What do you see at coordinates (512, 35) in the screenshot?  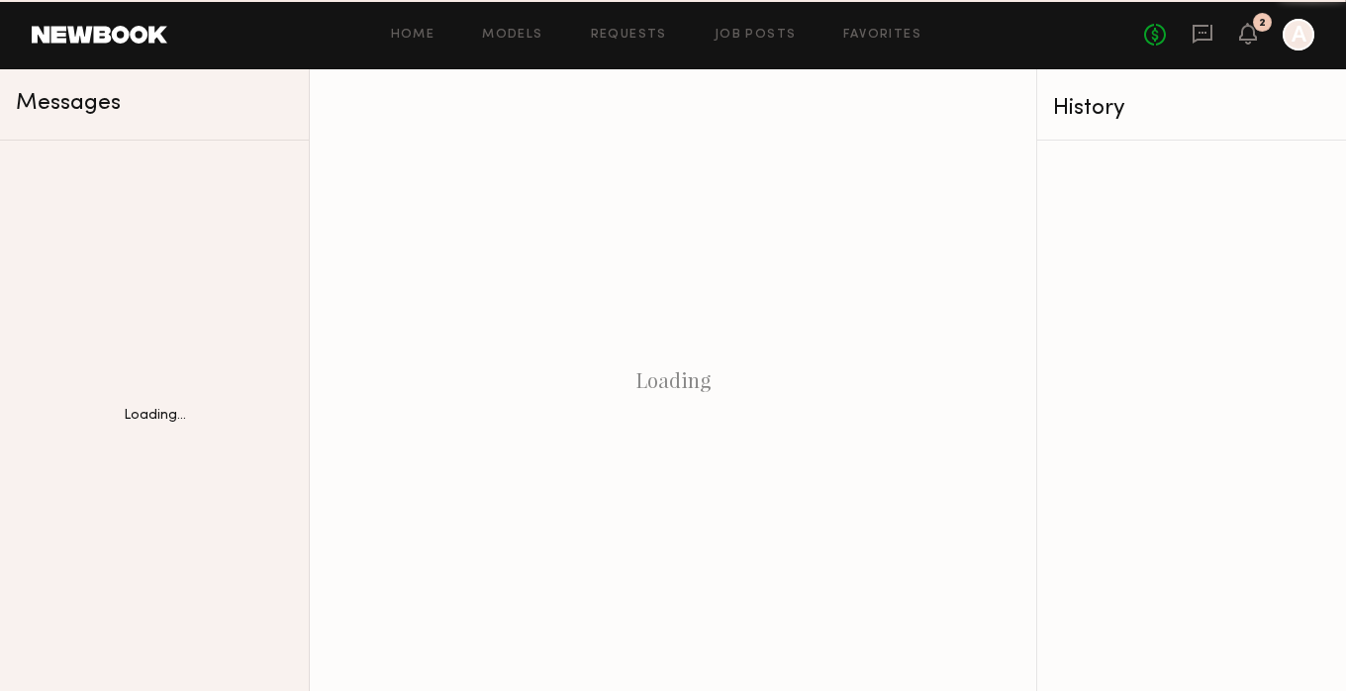 I see `a: Models` at bounding box center [512, 35].